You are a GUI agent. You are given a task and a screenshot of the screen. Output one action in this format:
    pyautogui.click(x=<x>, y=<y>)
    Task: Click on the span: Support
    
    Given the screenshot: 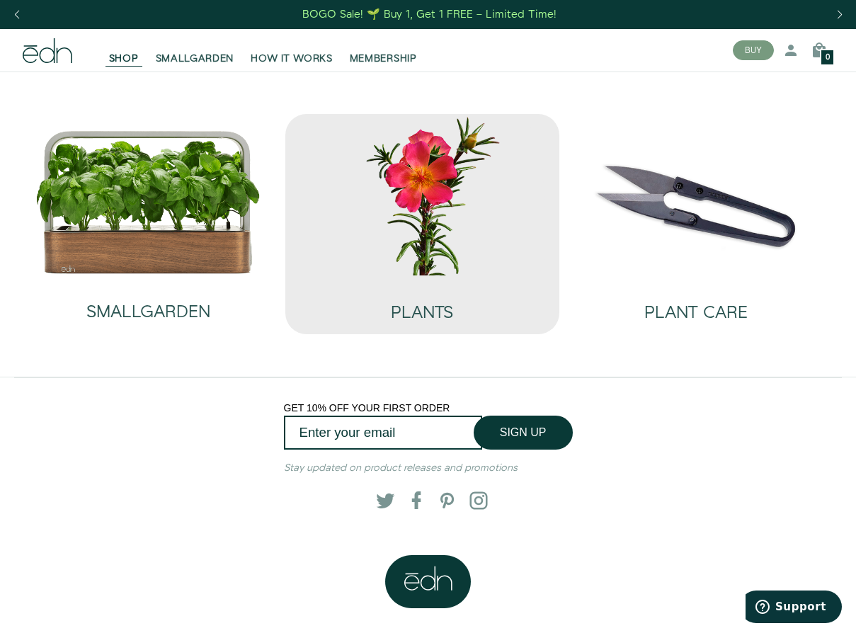 What is the action you would take?
    pyautogui.click(x=55, y=16)
    